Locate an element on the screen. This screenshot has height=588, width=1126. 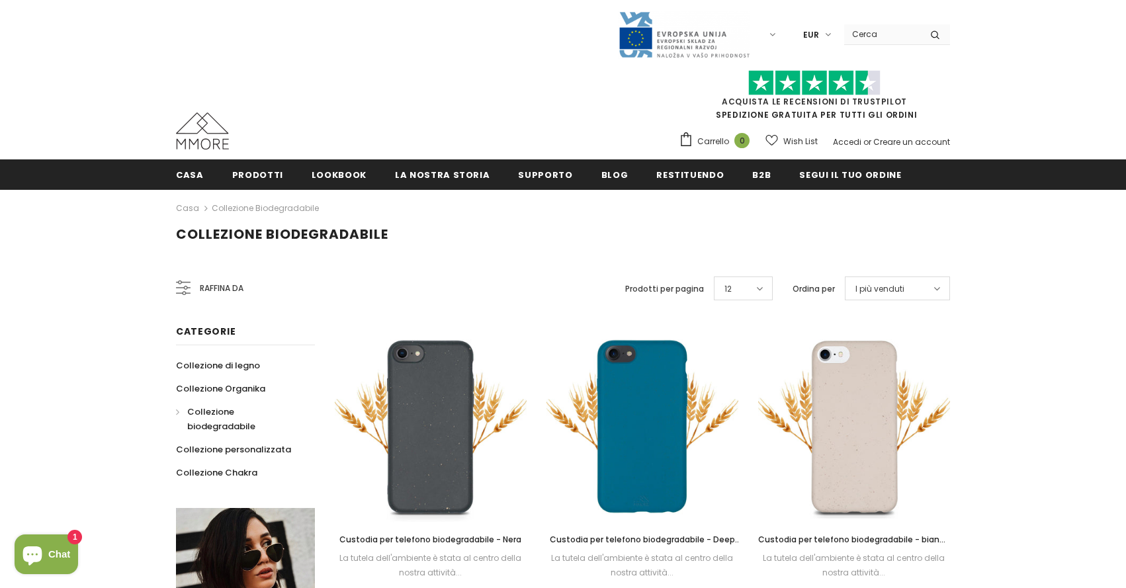
a: Acquista le recensioni di TrustPilot is located at coordinates (814, 101).